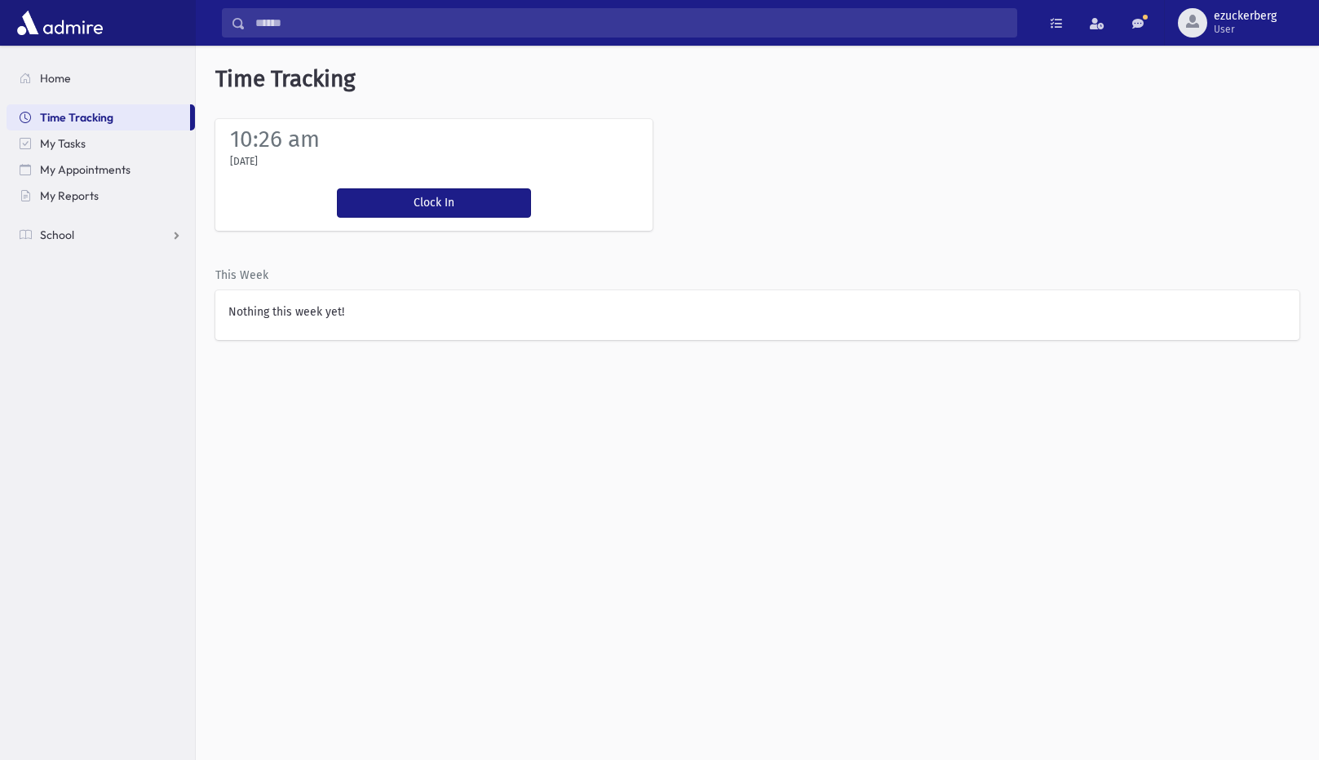 The width and height of the screenshot is (1319, 760). What do you see at coordinates (55, 78) in the screenshot?
I see `span: Home` at bounding box center [55, 78].